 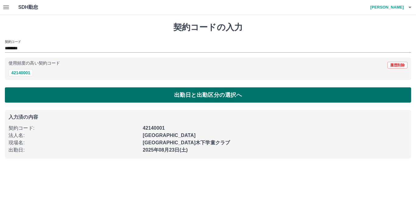 I want to click on p: 現場名 :, so click(x=74, y=143).